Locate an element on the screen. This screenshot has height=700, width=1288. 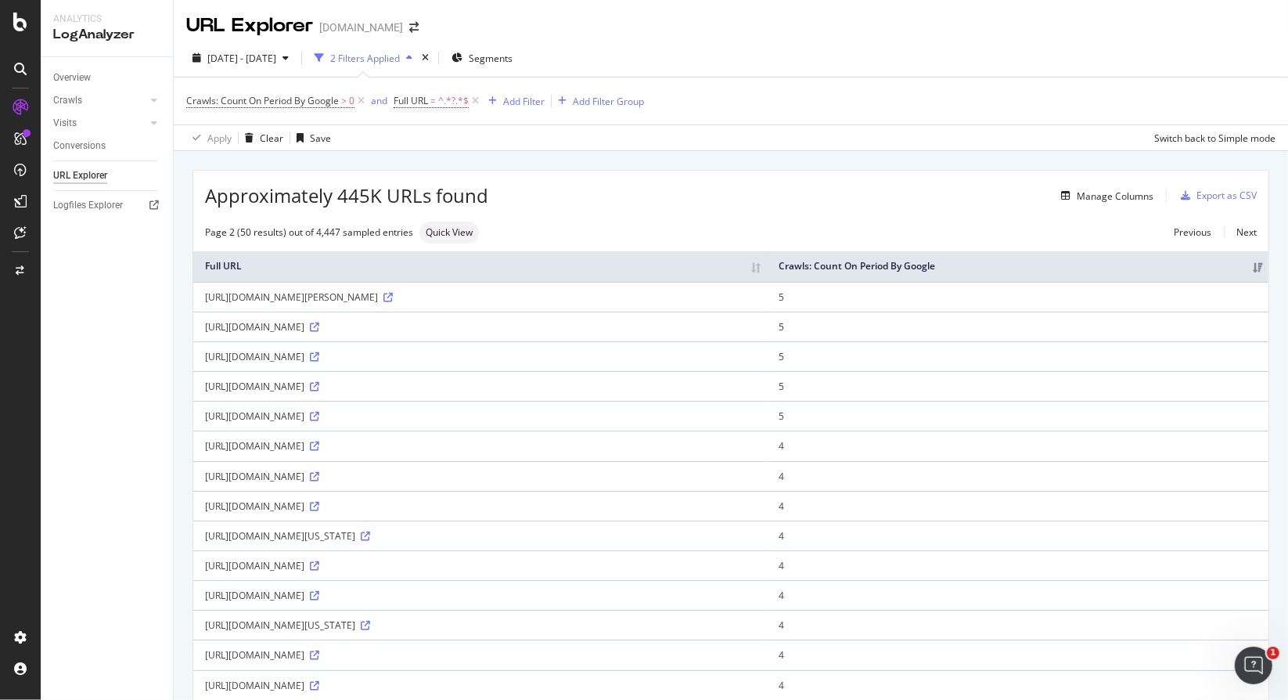
a: Previous is located at coordinates (1192, 232).